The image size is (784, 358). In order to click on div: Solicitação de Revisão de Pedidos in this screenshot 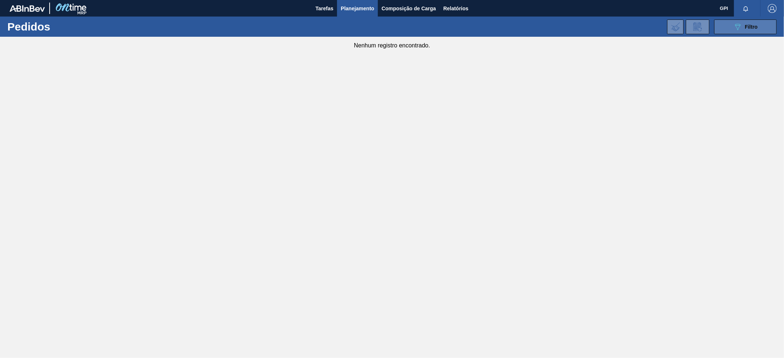, I will do `click(698, 27)`.